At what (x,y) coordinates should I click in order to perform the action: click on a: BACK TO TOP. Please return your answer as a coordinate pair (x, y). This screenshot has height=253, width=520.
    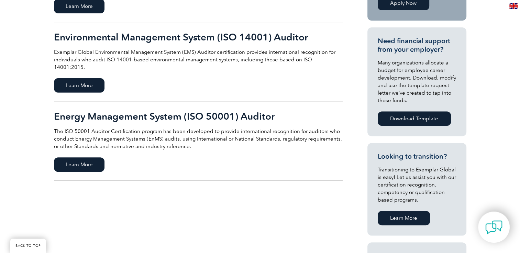
    Looking at the image, I should click on (28, 246).